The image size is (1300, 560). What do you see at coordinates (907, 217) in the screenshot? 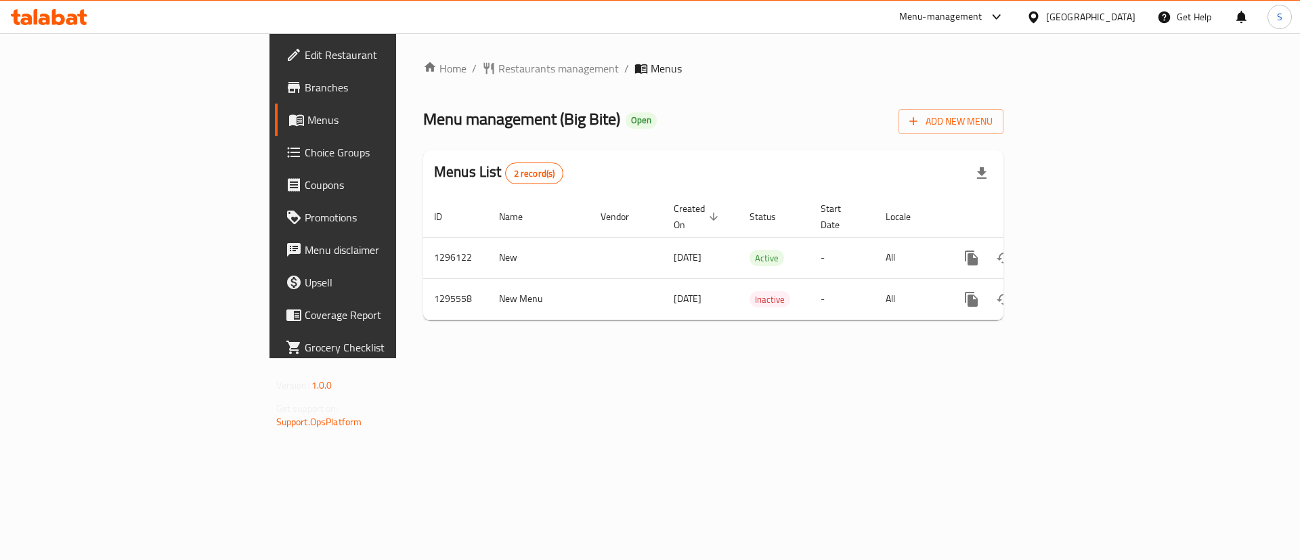
I see `span: Locale` at bounding box center [907, 217].